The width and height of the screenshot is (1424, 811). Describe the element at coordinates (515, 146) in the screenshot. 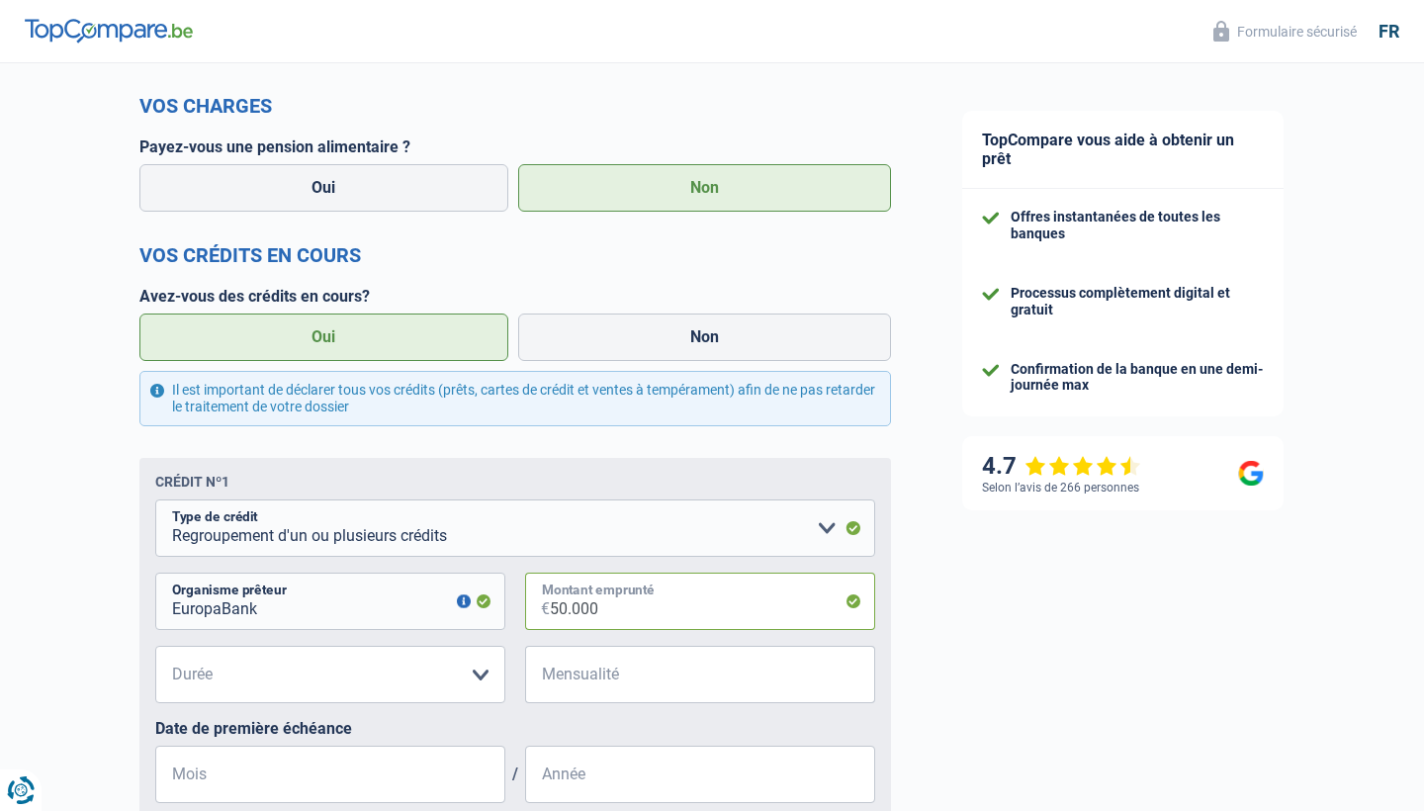

I see `label: Payez-vous une pension alimentaire ?` at that location.